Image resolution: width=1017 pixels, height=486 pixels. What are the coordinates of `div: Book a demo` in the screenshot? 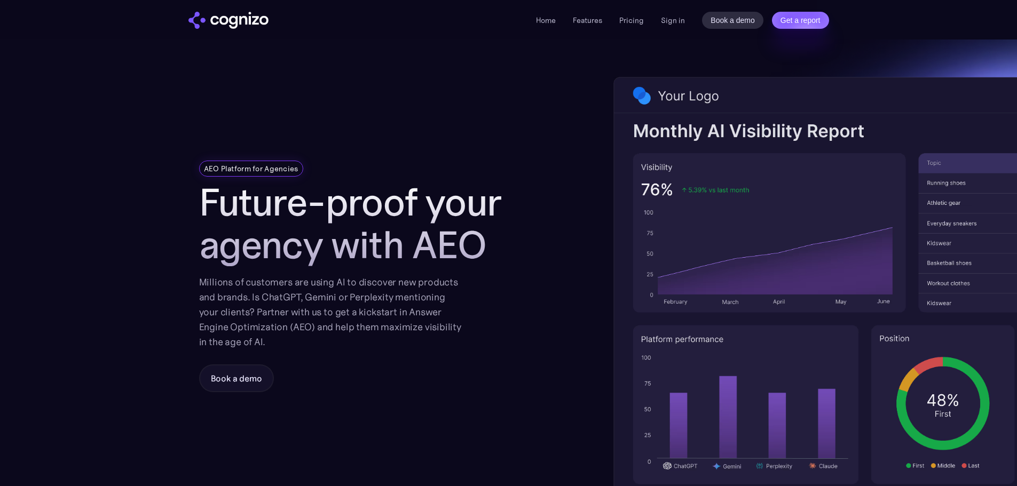 It's located at (237, 379).